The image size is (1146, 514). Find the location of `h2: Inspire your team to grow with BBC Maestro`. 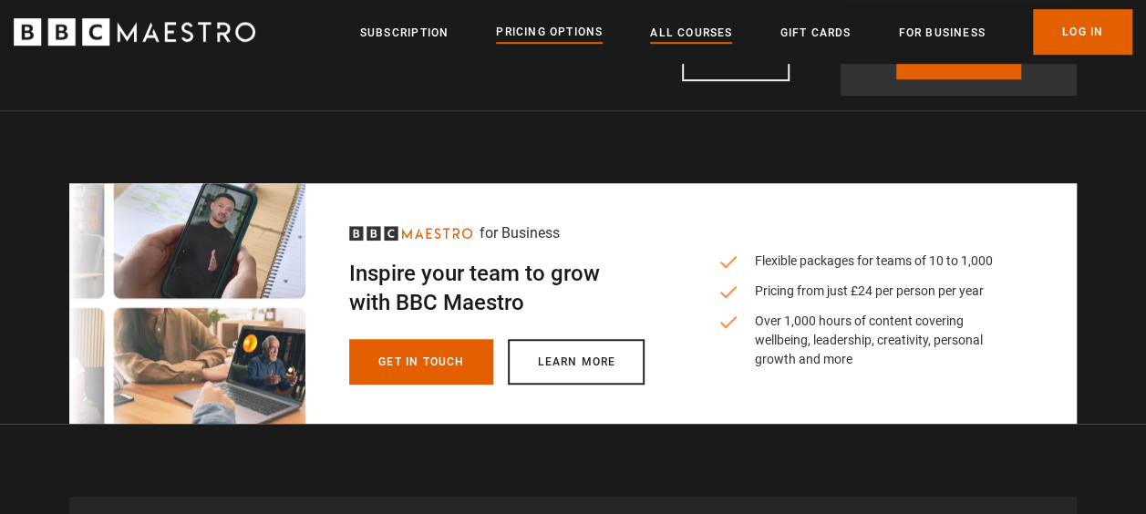

h2: Inspire your team to grow with BBC Maestro is located at coordinates (497, 288).